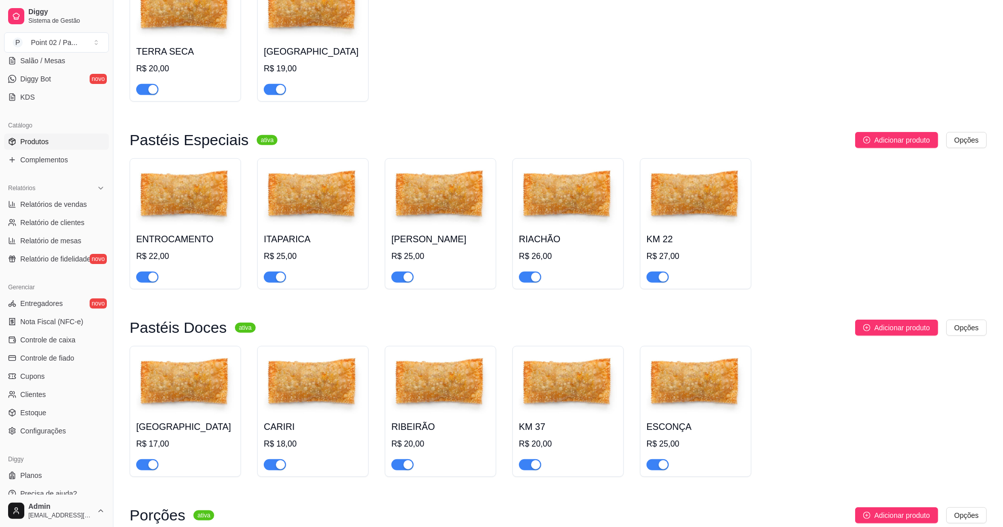  I want to click on span: Configurações, so click(43, 431).